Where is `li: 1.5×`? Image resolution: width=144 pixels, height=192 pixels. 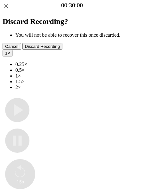
li: 1.5× is located at coordinates (78, 82).